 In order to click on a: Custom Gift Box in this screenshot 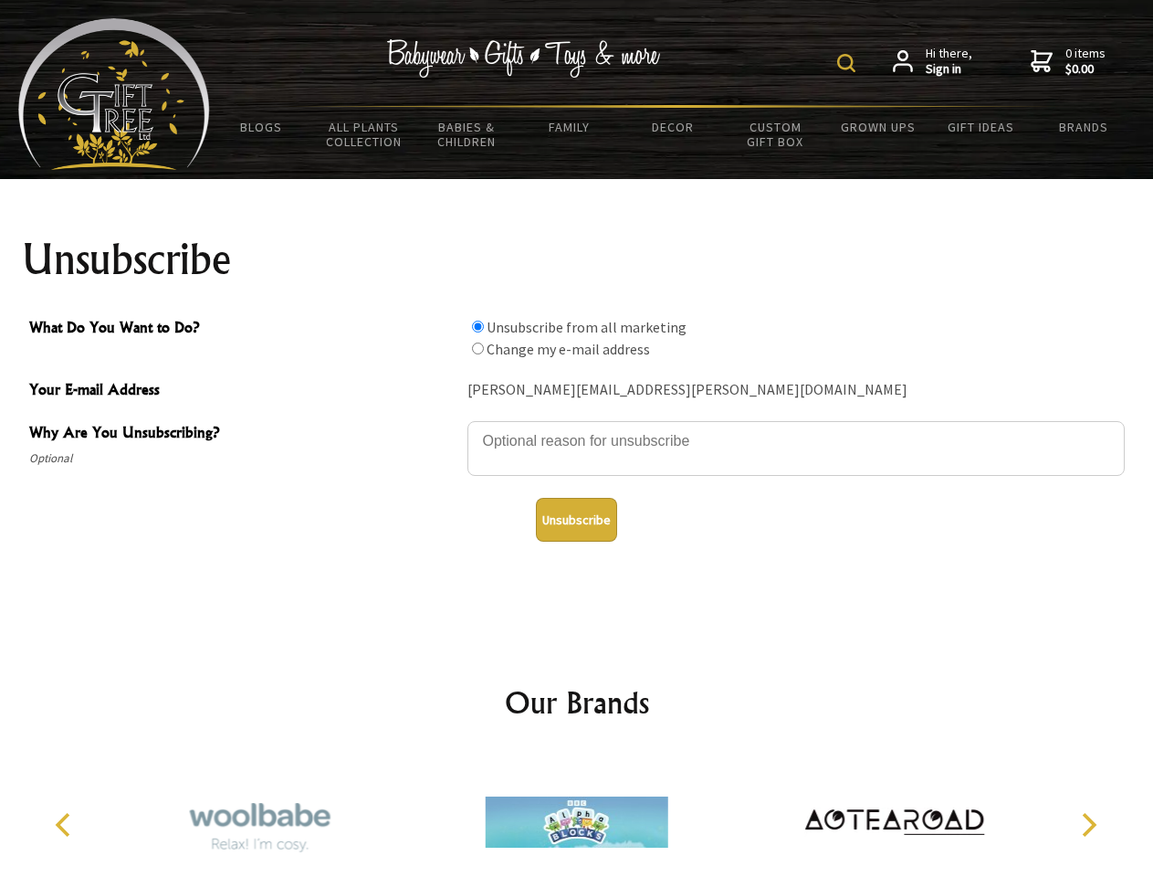, I will do `click(775, 134)`.